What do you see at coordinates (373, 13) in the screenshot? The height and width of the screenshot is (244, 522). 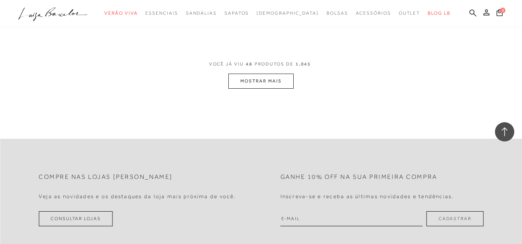 I see `span: Acessórios` at bounding box center [373, 13].